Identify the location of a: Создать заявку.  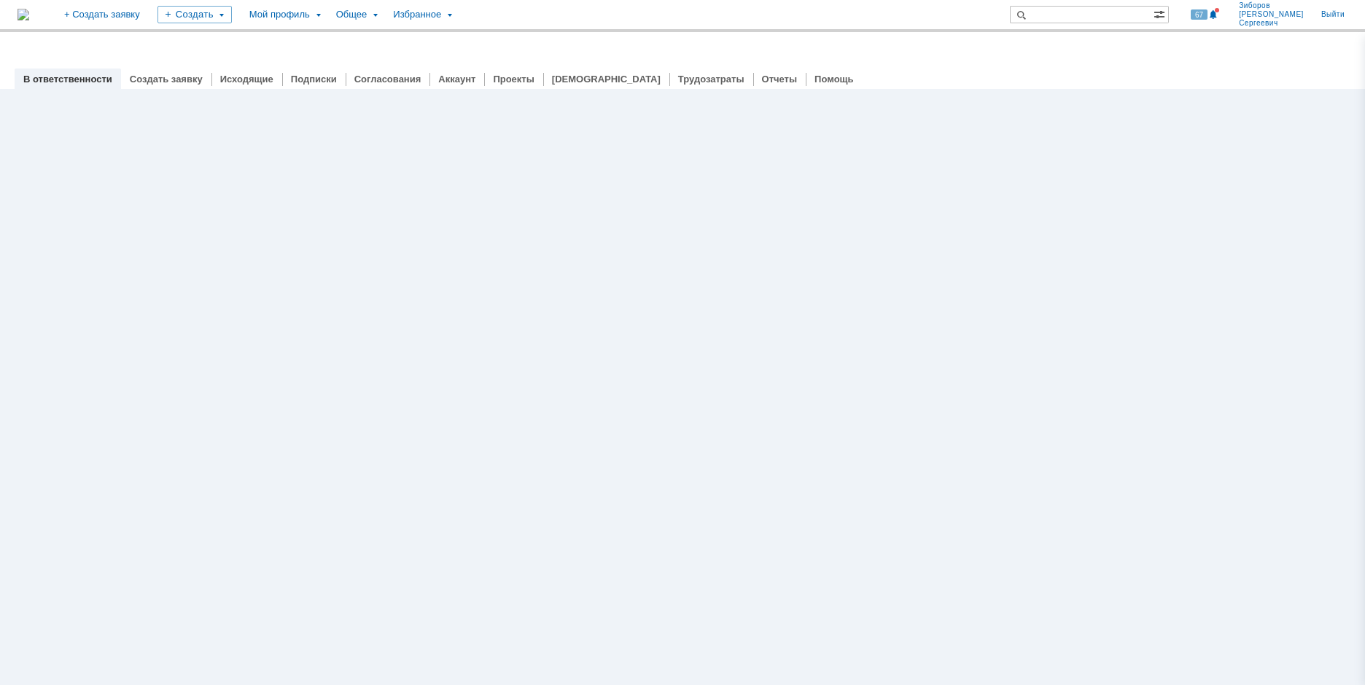
(166, 79).